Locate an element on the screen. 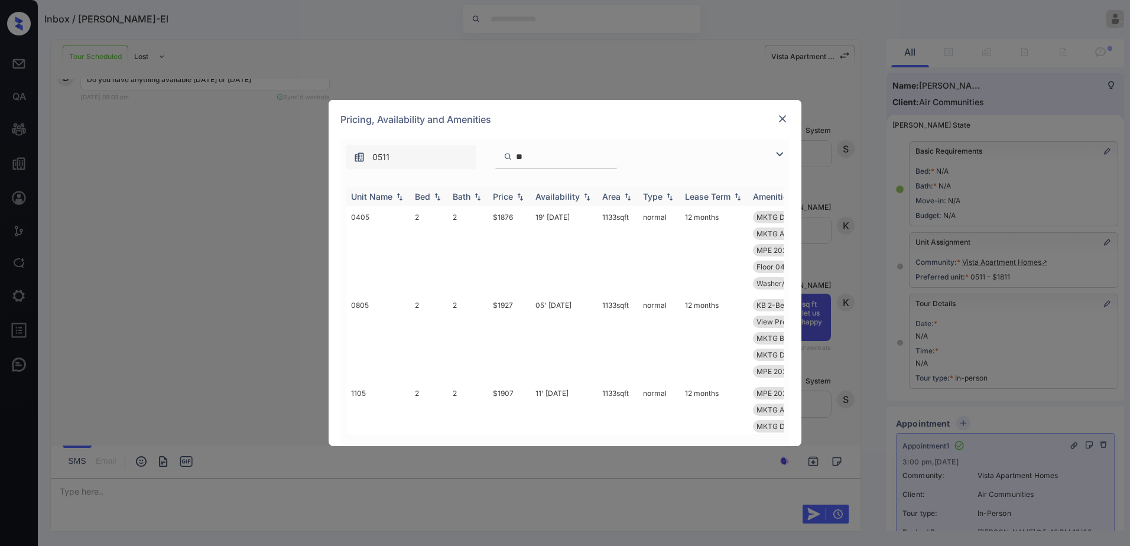 The image size is (1130, 546). div: Area is located at coordinates (611, 196).